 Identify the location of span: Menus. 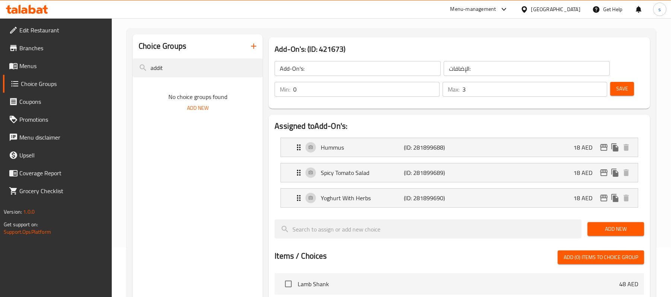
(63, 66).